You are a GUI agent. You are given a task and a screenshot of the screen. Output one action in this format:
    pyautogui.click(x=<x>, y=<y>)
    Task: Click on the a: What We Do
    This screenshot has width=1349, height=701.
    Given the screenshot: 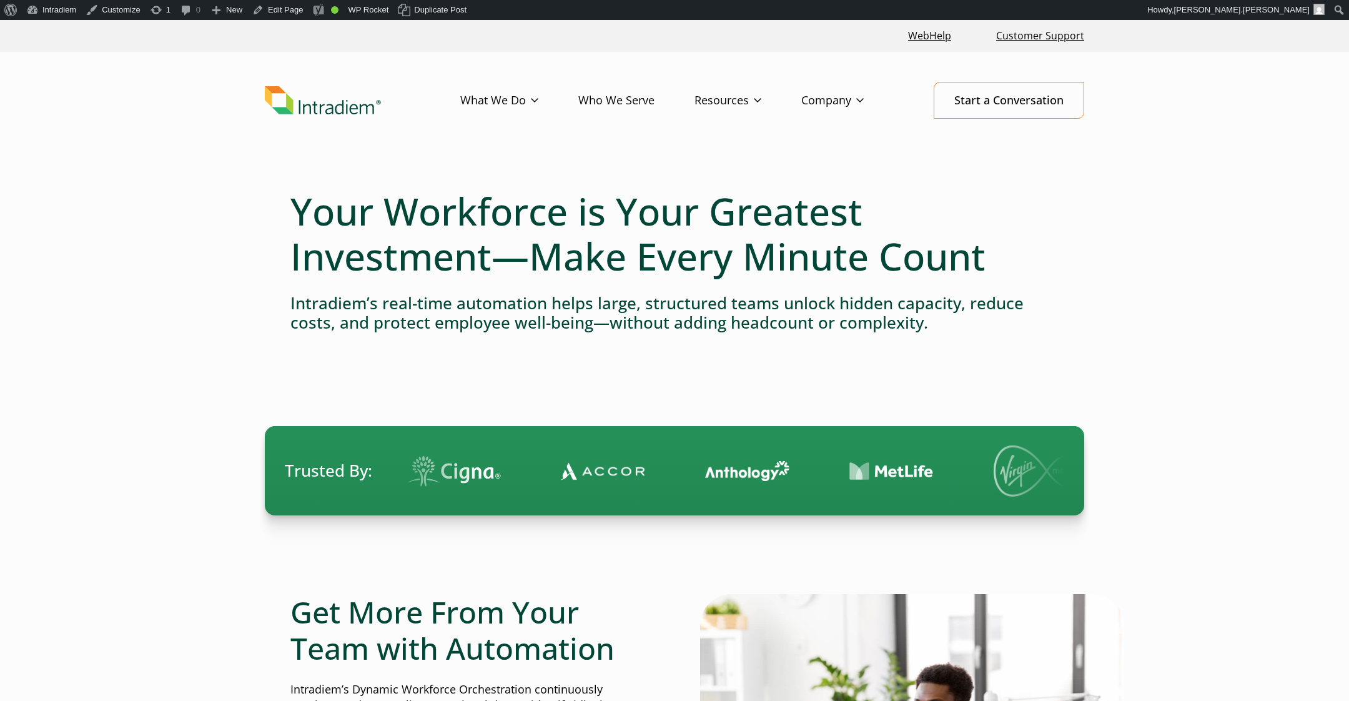 What is the action you would take?
    pyautogui.click(x=519, y=101)
    